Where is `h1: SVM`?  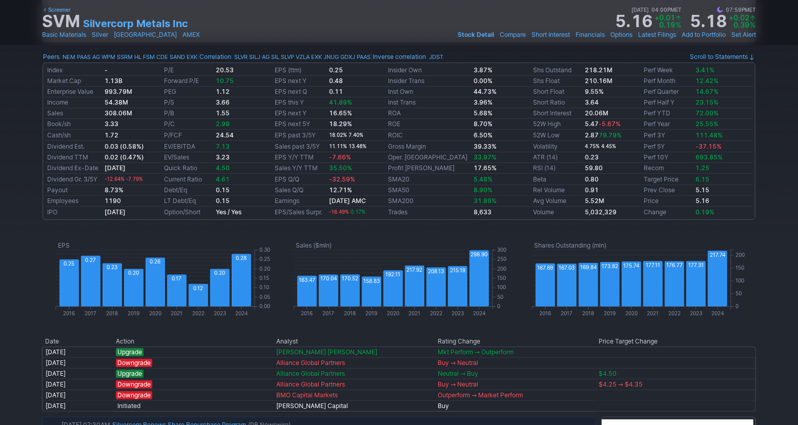 h1: SVM is located at coordinates (61, 22).